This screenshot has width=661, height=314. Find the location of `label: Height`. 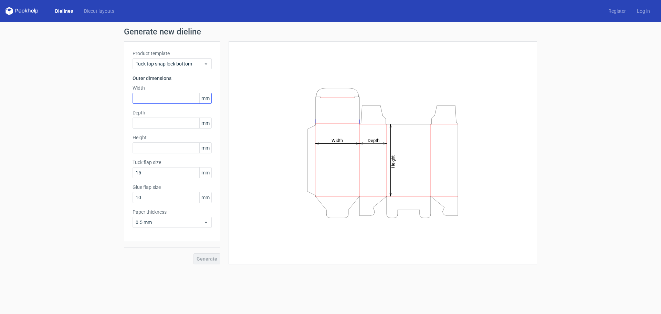

label: Height is located at coordinates (172, 137).